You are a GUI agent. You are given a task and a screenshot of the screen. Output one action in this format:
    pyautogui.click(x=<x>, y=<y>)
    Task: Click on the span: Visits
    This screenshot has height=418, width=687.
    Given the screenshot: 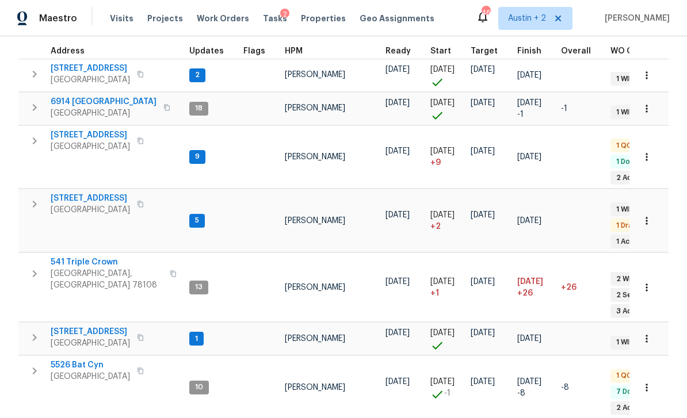 What is the action you would take?
    pyautogui.click(x=121, y=18)
    